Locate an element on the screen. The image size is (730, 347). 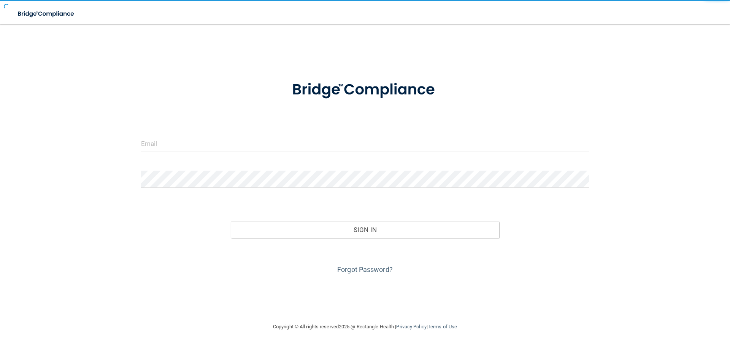
a: Privacy Policy is located at coordinates (411, 326).